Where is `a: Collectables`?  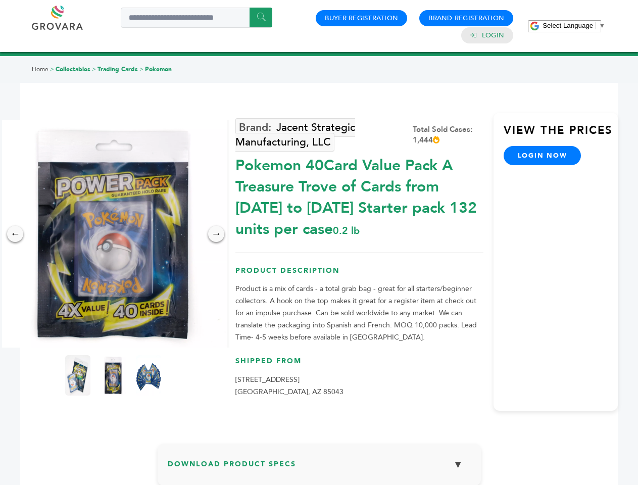
a: Collectables is located at coordinates (73, 69).